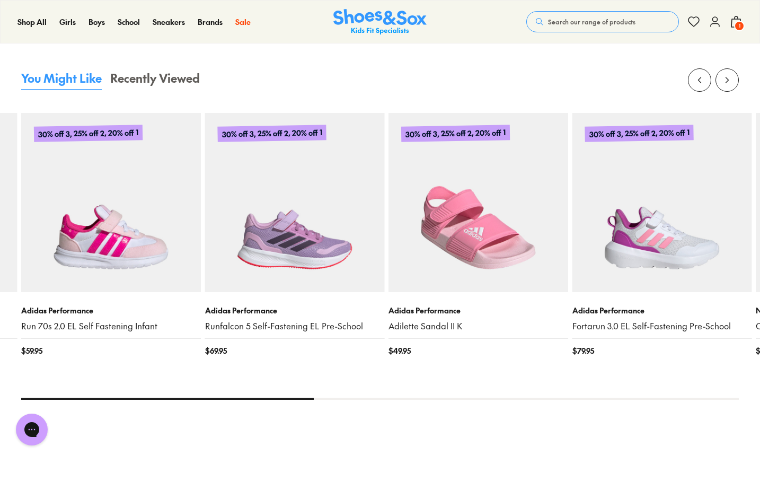 This screenshot has width=760, height=481. What do you see at coordinates (737, 22) in the screenshot?
I see `button: 1` at bounding box center [737, 22].